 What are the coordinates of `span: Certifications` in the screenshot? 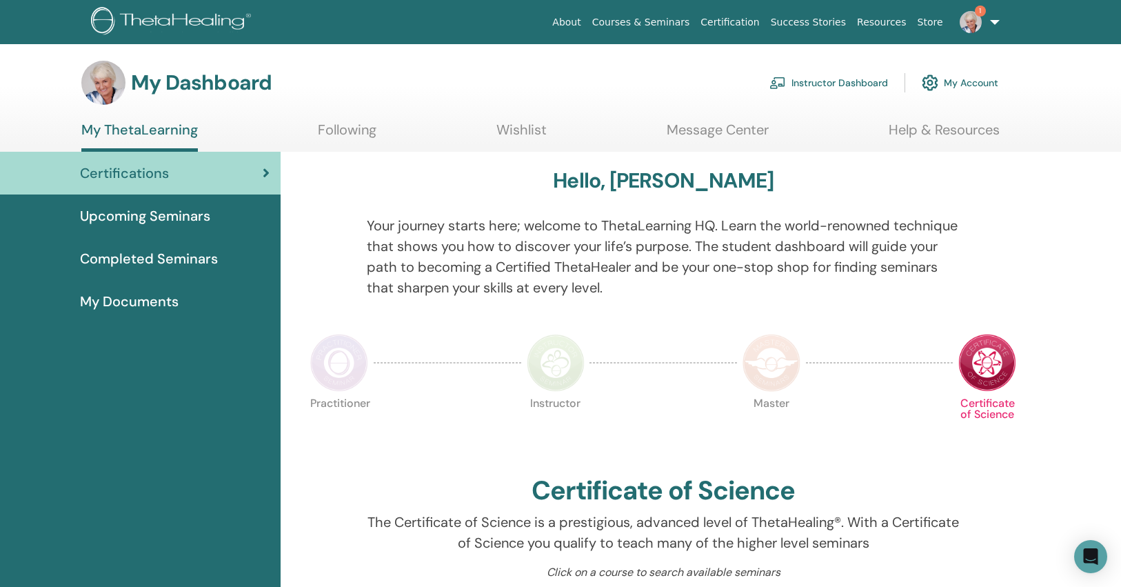 It's located at (124, 173).